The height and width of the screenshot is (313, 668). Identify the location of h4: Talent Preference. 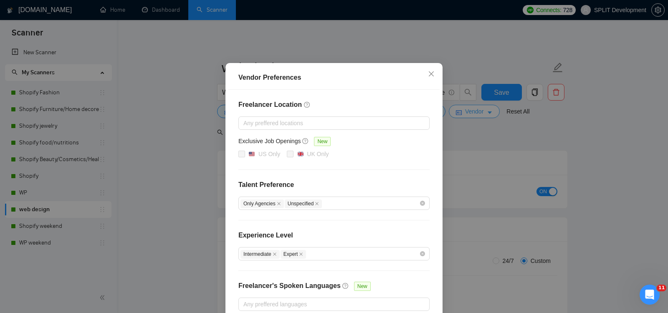
(334, 185).